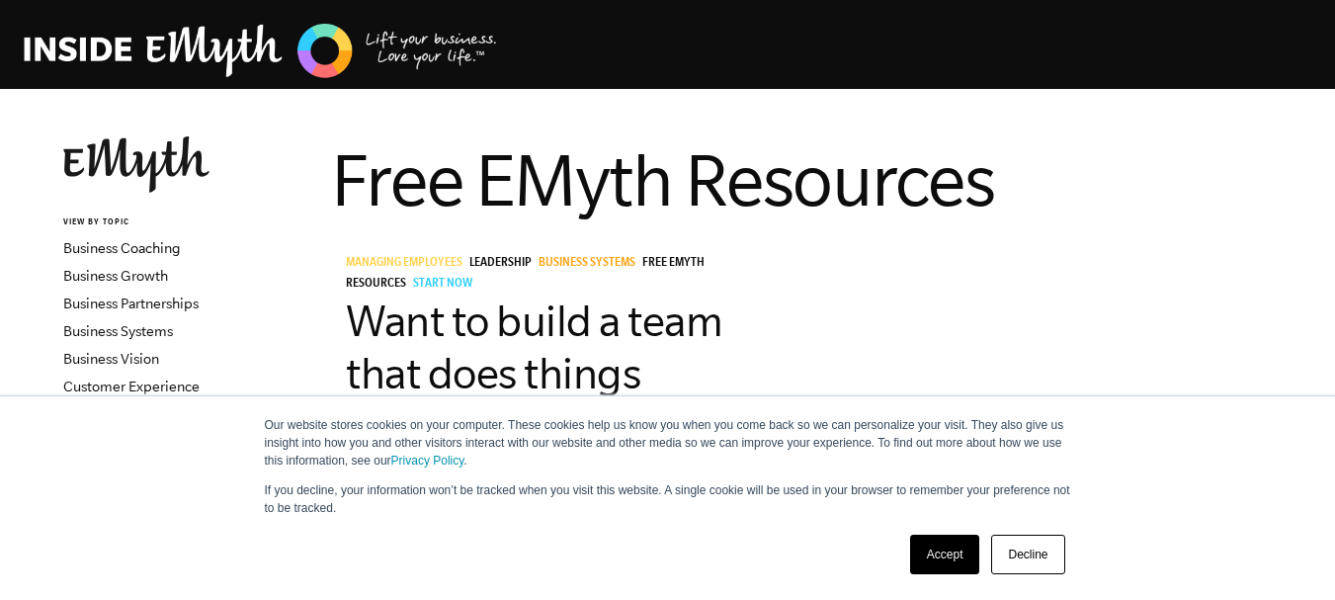 The image size is (1335, 600). Describe the element at coordinates (122, 248) in the screenshot. I see `a: Business Coaching` at that location.